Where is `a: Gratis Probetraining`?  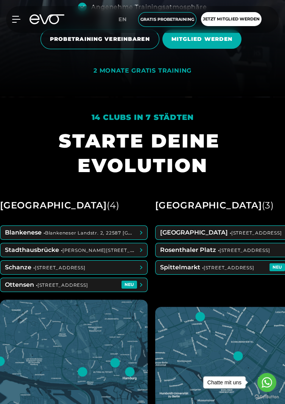
a: Gratis Probetraining is located at coordinates (167, 19).